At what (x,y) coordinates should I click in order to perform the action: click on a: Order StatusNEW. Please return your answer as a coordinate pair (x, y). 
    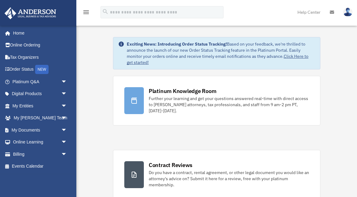
    Looking at the image, I should click on (40, 69).